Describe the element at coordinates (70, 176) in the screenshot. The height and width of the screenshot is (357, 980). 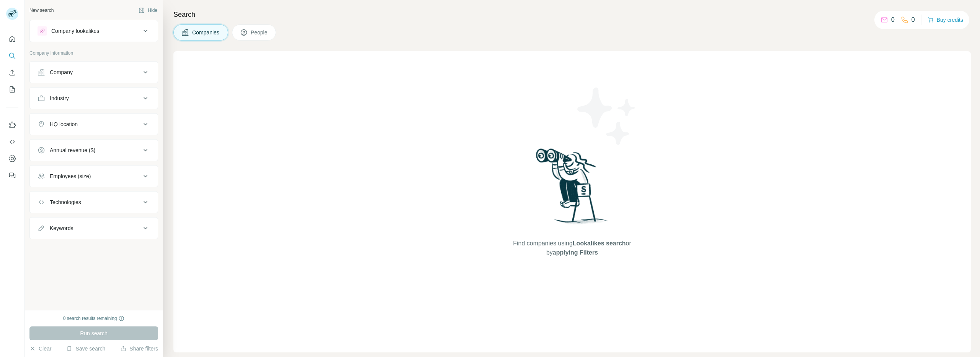
I see `div: Employees (size)` at that location.